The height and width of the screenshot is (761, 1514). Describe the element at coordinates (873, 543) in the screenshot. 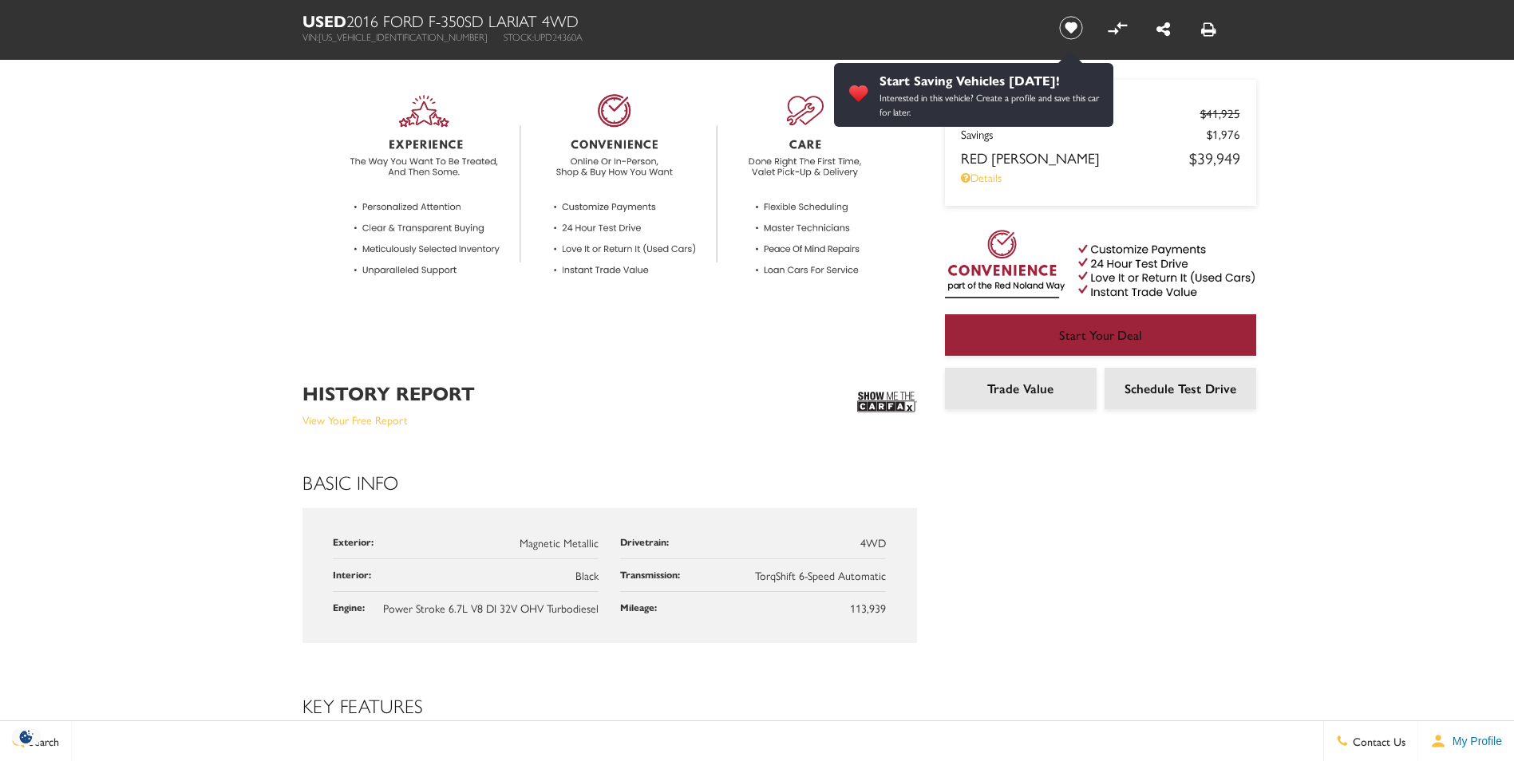

I see `span: 4WD` at that location.